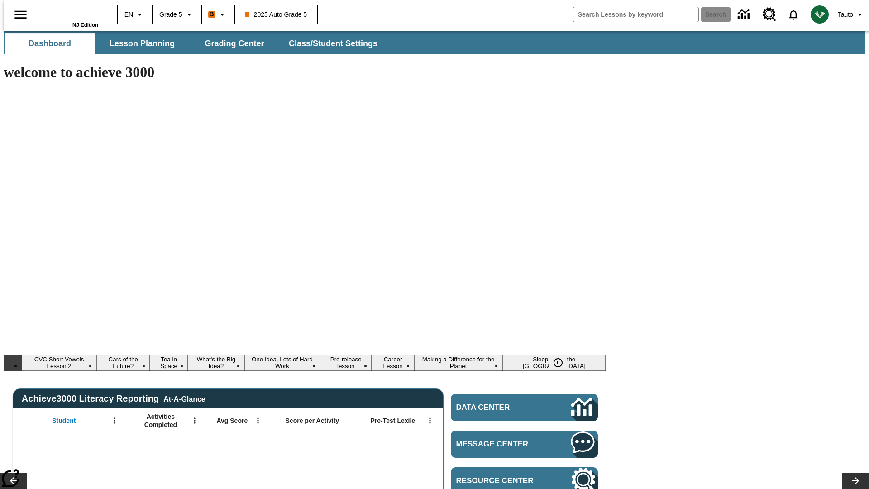 This screenshot has height=489, width=869. Describe the element at coordinates (184, 398) in the screenshot. I see `div: At-A-Glance` at that location.